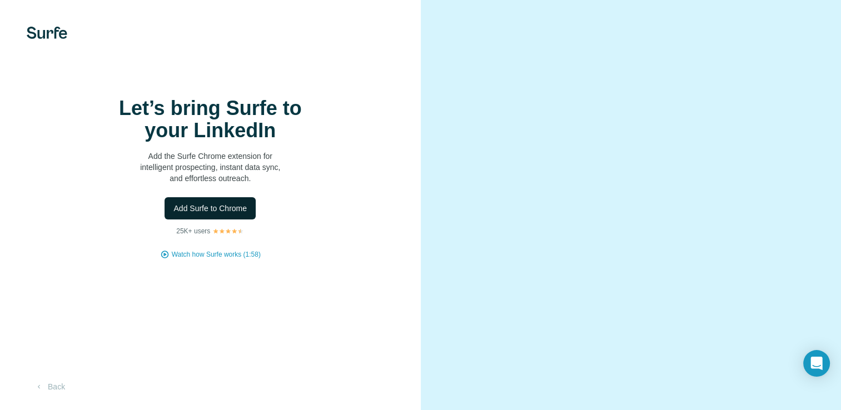  Describe the element at coordinates (216, 254) in the screenshot. I see `span: Watch how Surfe works (1:58)` at that location.